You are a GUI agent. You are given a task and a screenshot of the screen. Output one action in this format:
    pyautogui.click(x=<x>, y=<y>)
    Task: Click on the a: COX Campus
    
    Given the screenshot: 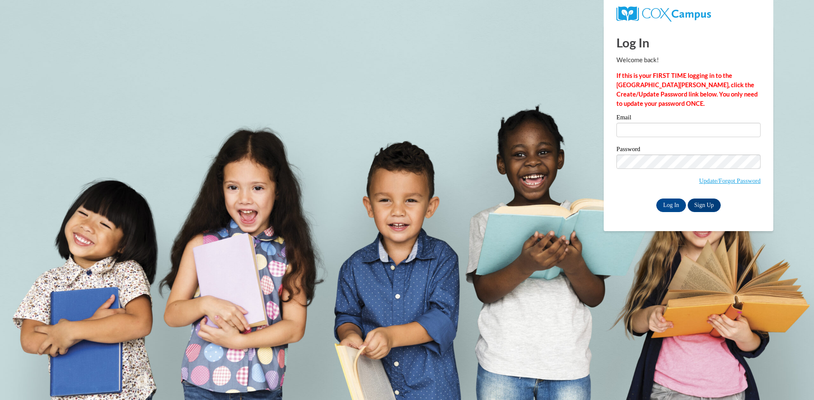 What is the action you would take?
    pyautogui.click(x=663, y=13)
    